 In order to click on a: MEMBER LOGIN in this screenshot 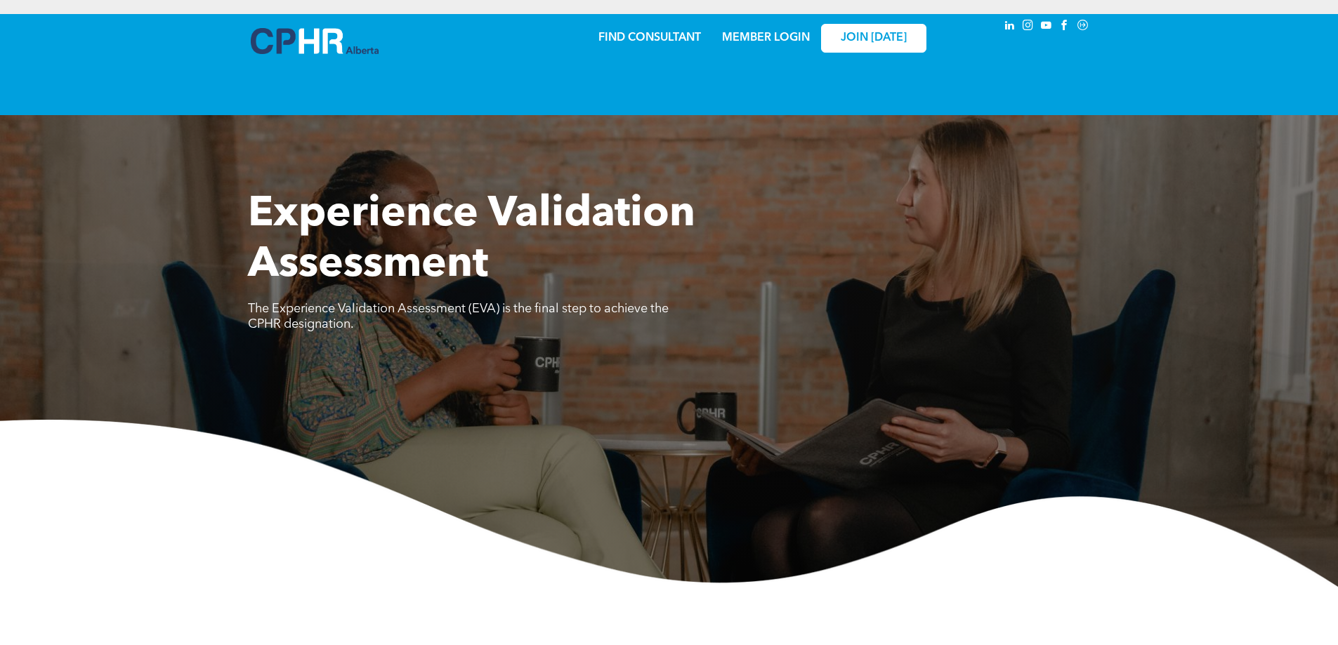, I will do `click(766, 38)`.